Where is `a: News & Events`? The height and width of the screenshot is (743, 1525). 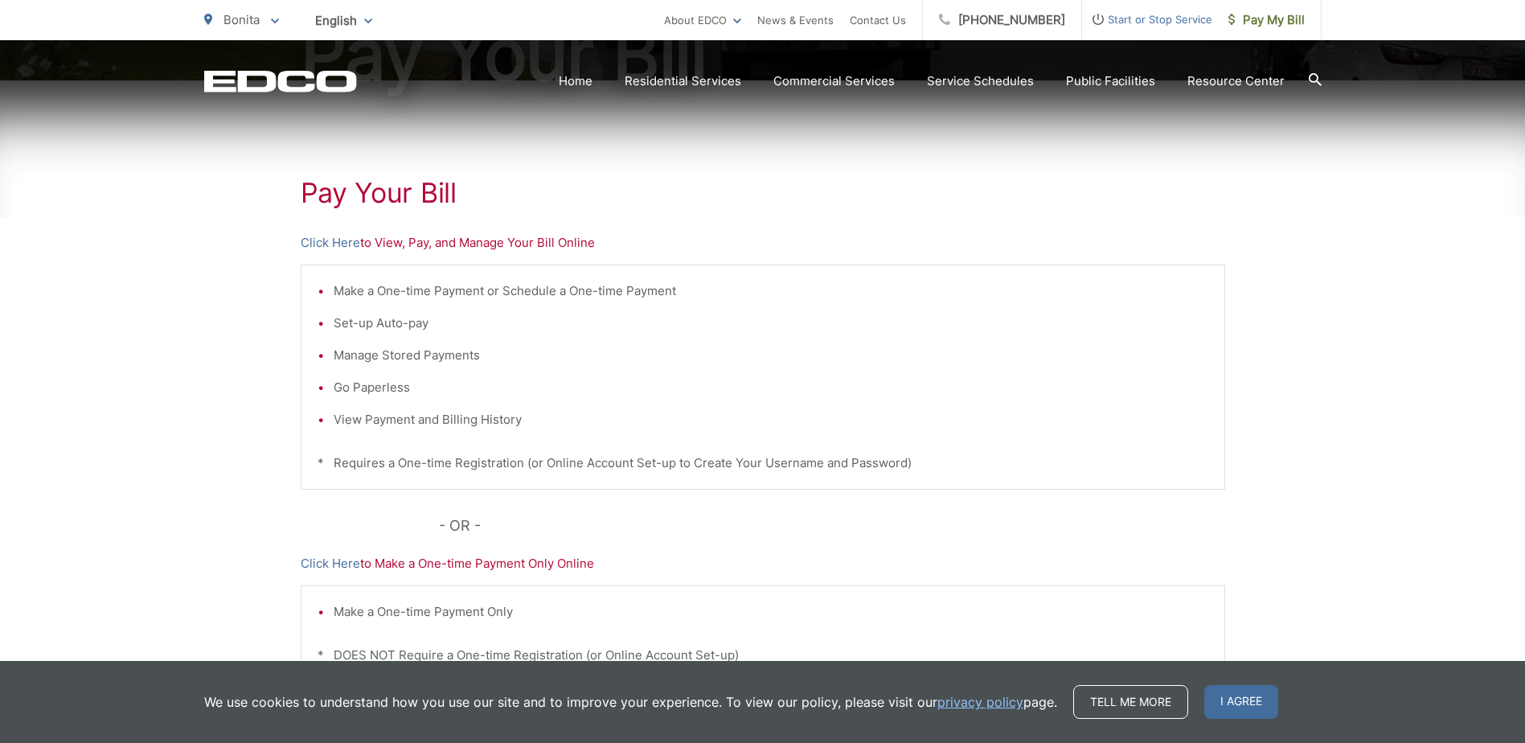
a: News & Events is located at coordinates (795, 20).